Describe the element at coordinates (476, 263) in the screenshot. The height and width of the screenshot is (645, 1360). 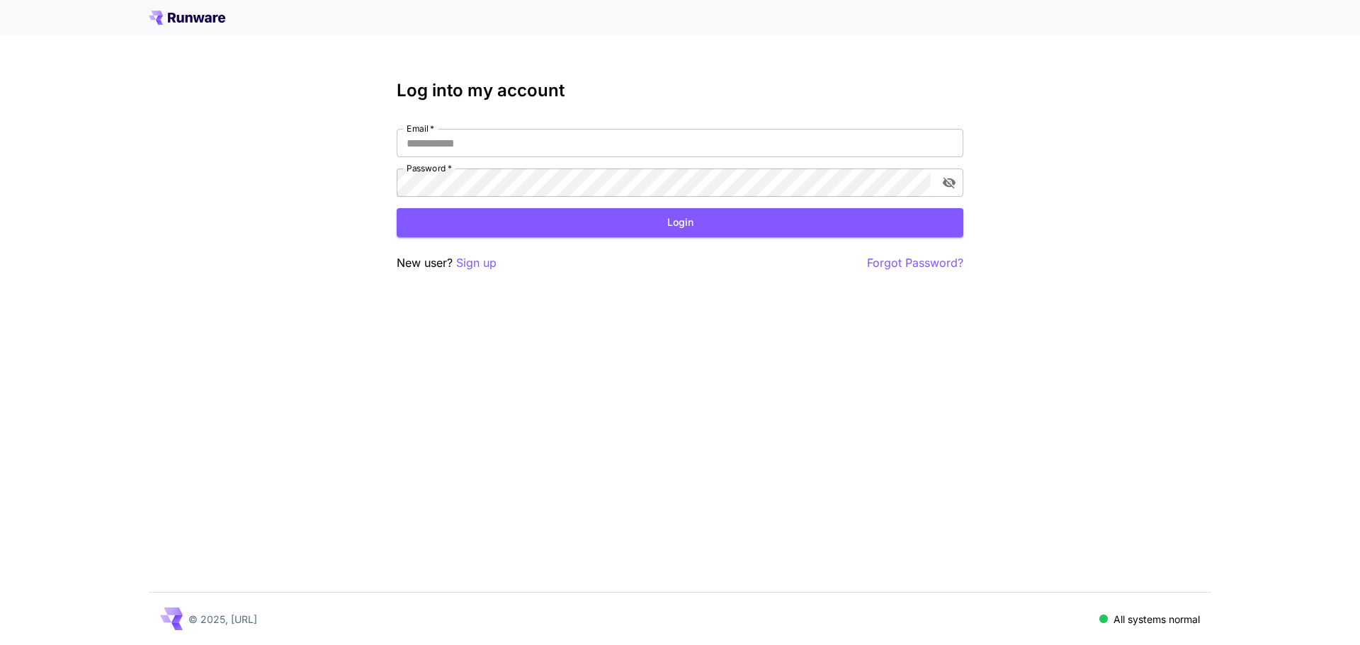
I see `button: Sign up` at that location.